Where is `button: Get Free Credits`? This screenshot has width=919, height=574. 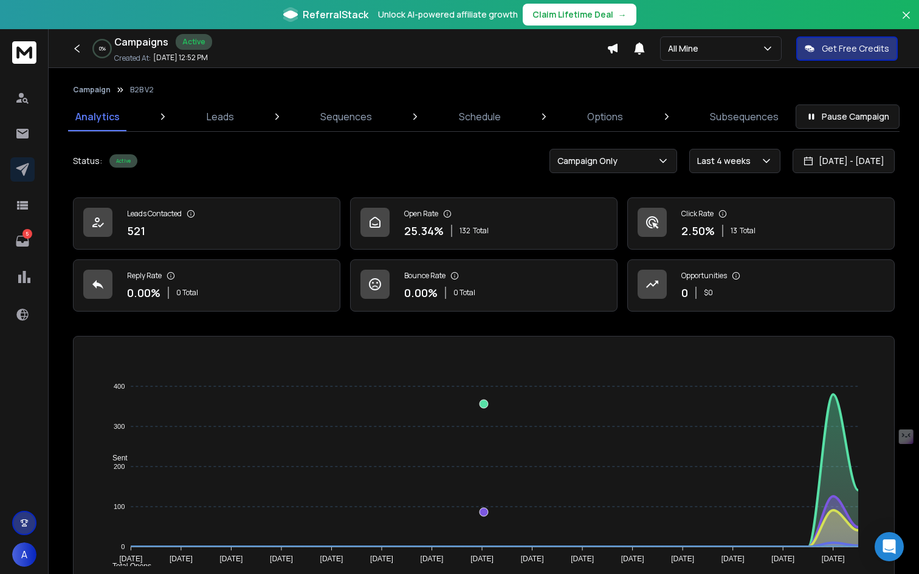 button: Get Free Credits is located at coordinates (847, 49).